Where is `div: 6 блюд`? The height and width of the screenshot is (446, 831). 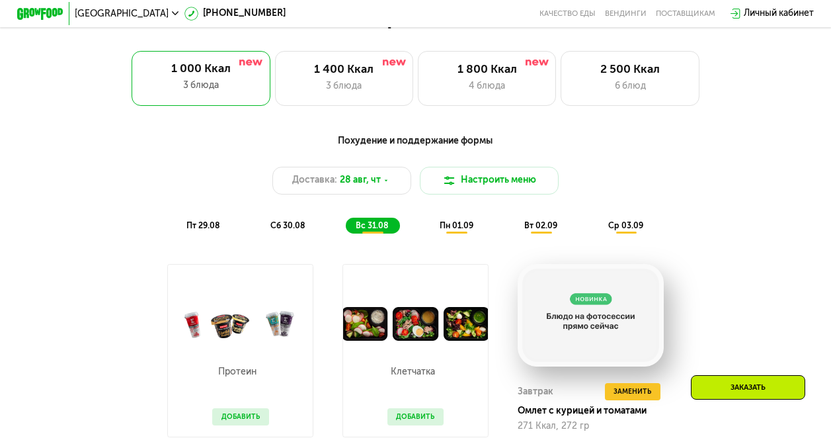 div: 6 блюд is located at coordinates (630, 86).